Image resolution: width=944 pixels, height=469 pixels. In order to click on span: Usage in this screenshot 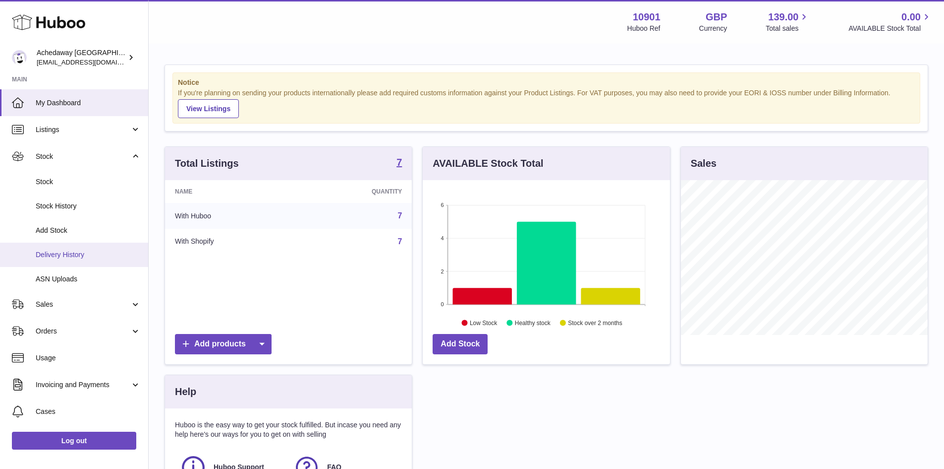, I will do `click(88, 357)`.